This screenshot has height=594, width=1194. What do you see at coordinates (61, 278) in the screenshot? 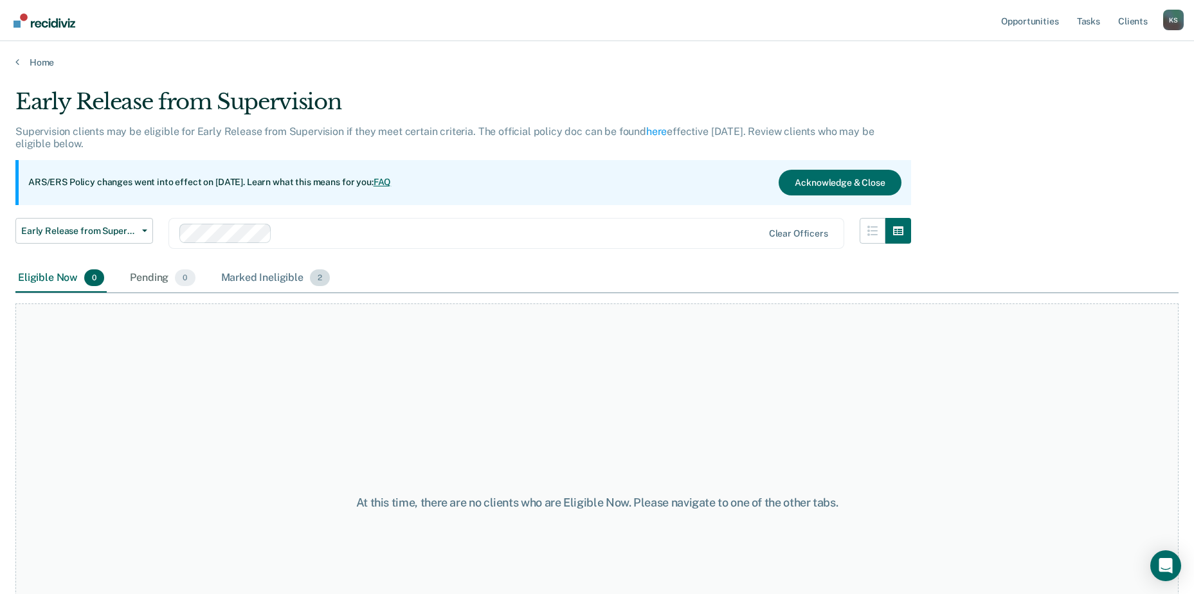
I see `div: Eligible Now0` at bounding box center [61, 278].